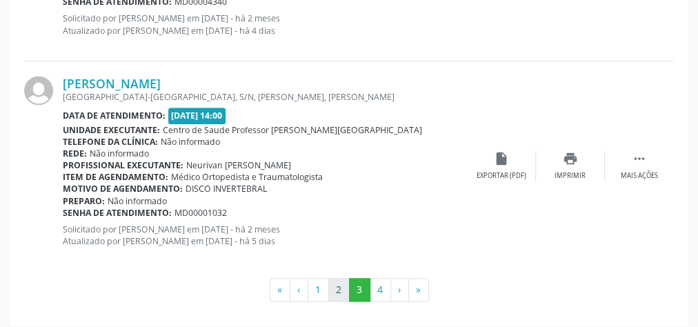 Image resolution: width=698 pixels, height=327 pixels. I want to click on div: Mais ações, so click(640, 176).